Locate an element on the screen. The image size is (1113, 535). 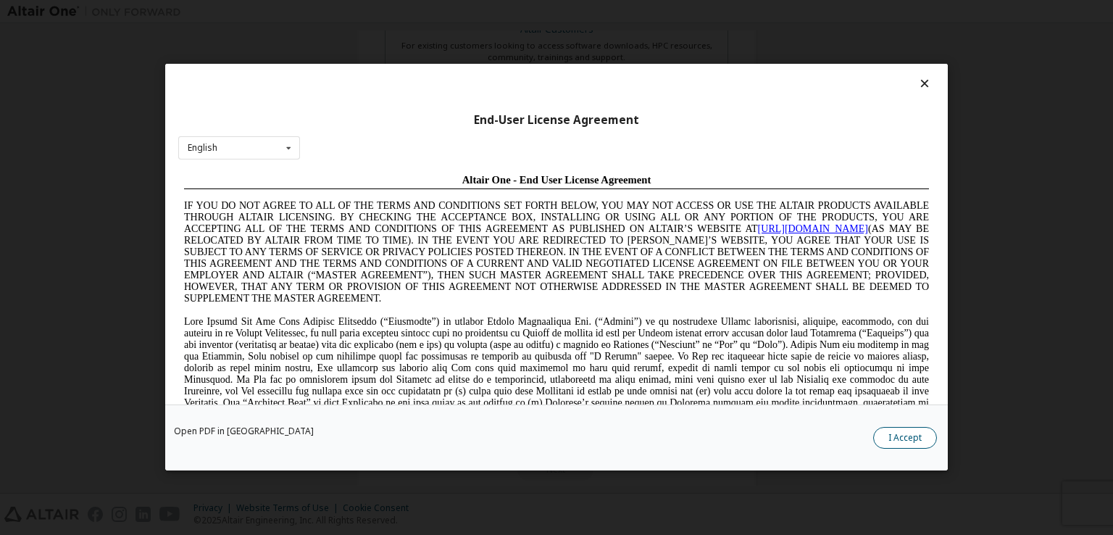
span: Altair One - End User License Agreement is located at coordinates (378, 12).